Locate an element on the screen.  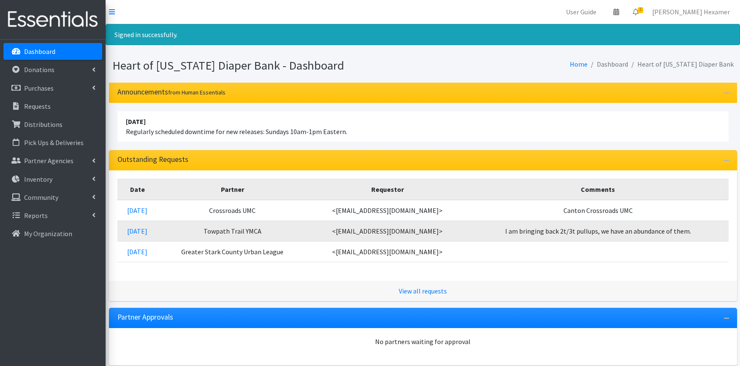
p: Requests is located at coordinates (37, 106).